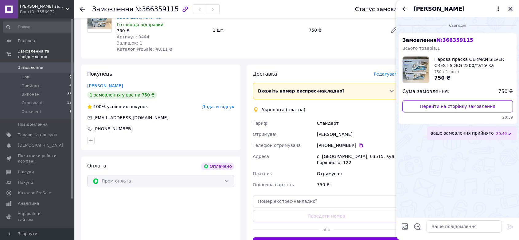  What do you see at coordinates (31, 94) in the screenshot?
I see `span: Виконані` at bounding box center [31, 94].